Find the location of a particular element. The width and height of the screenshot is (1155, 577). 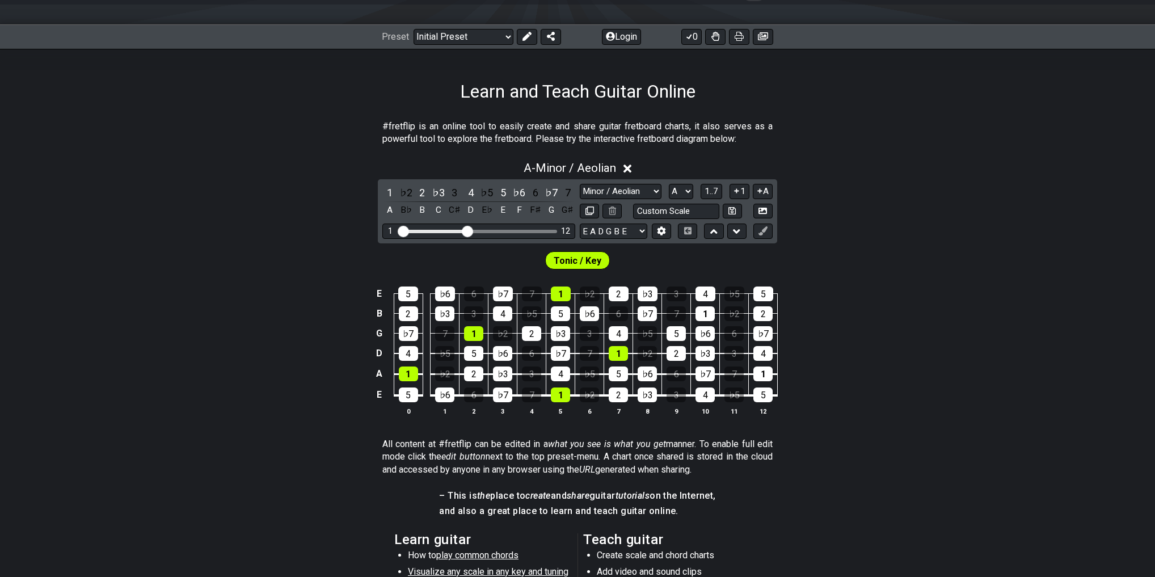

th: 7 is located at coordinates (618, 411).